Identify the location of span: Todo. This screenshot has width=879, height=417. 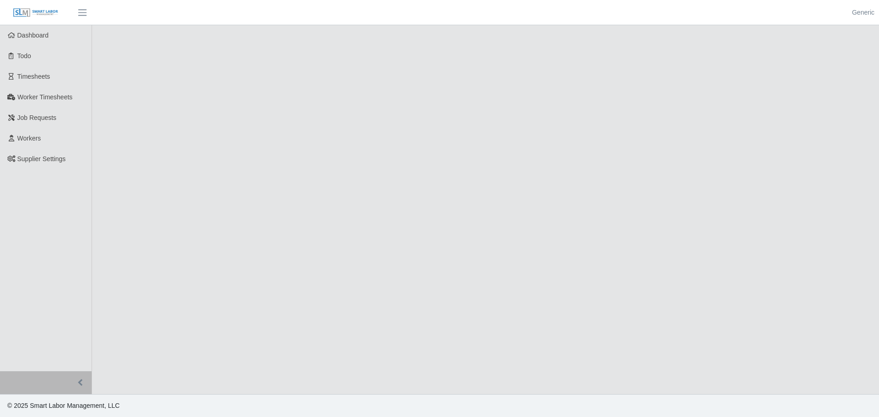
(24, 56).